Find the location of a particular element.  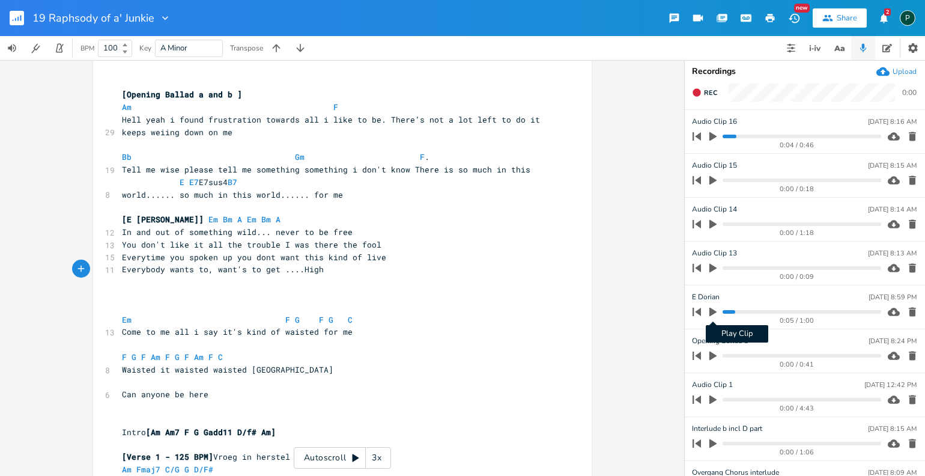

span: Vroeg in herstel is located at coordinates (206, 457).